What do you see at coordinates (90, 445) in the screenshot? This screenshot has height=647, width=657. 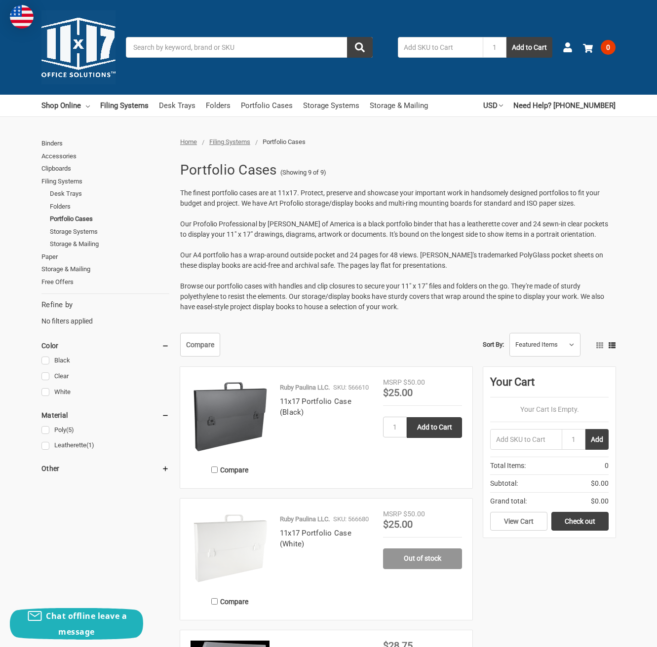 I see `span: (1)` at bounding box center [90, 445].